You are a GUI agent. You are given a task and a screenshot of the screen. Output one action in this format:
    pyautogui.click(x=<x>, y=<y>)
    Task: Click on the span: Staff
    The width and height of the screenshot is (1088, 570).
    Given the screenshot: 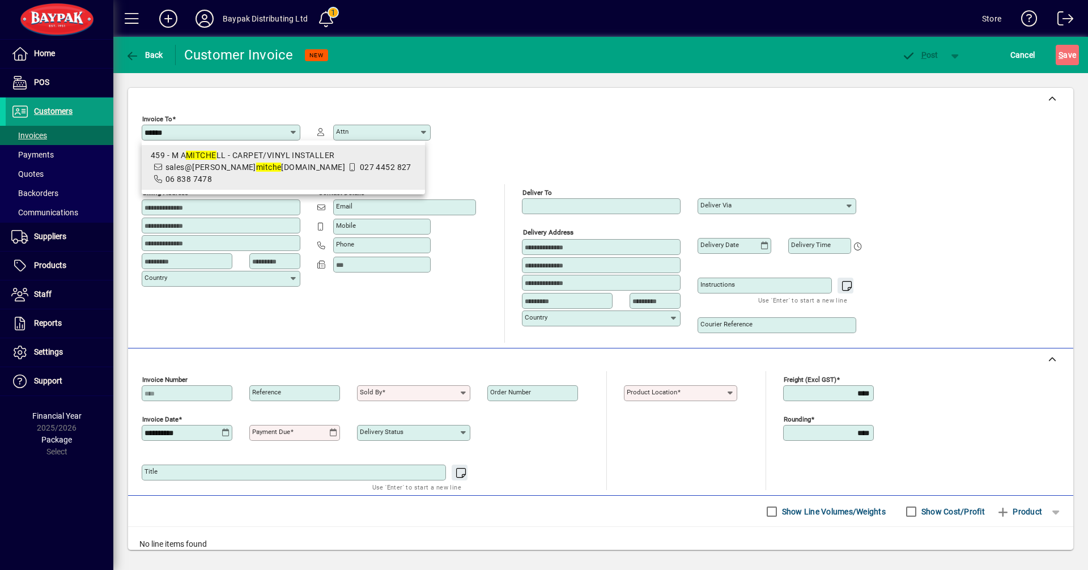 What is the action you would take?
    pyautogui.click(x=43, y=294)
    